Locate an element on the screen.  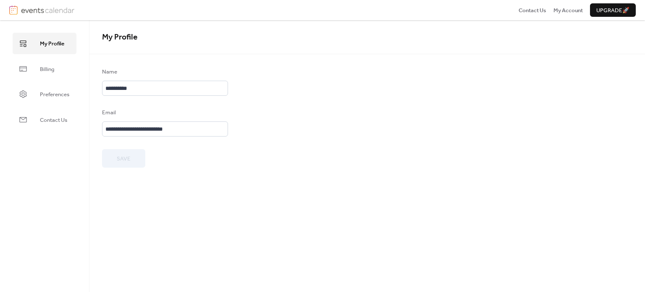
div: Email is located at coordinates (164, 113).